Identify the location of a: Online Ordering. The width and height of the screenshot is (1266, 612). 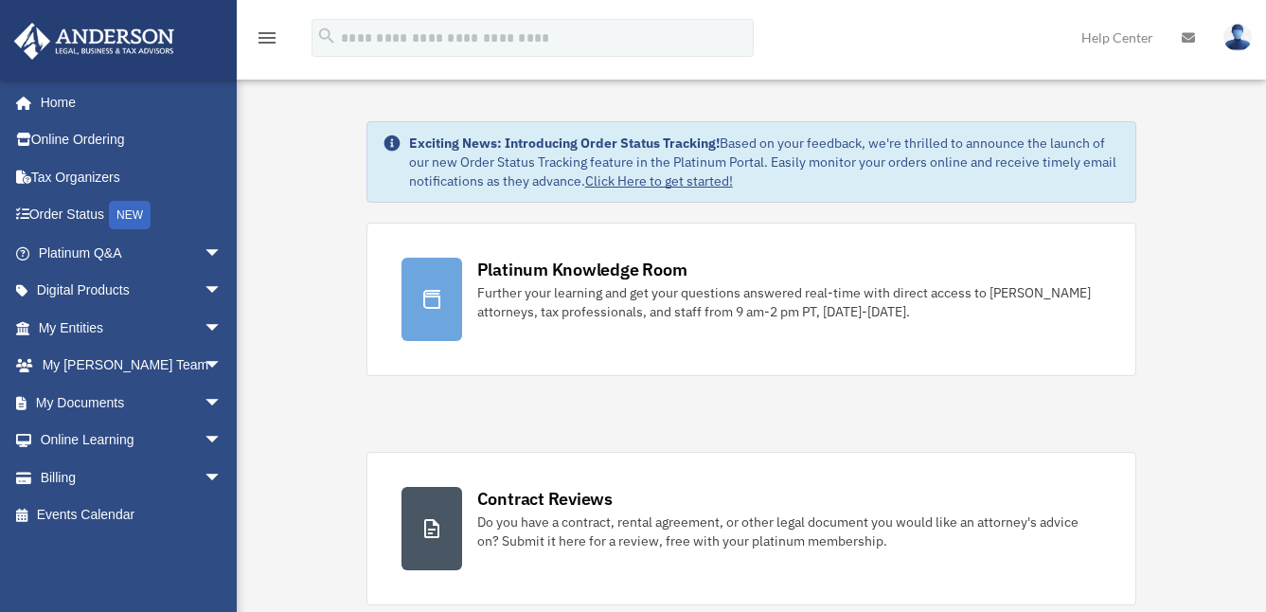
(132, 140).